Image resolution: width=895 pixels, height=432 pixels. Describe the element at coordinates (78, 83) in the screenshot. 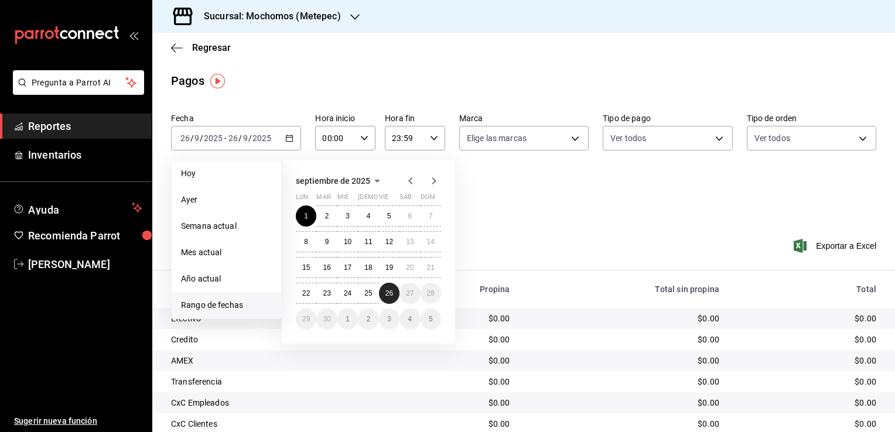

I see `span: Pregunta a Parrot AI` at that location.